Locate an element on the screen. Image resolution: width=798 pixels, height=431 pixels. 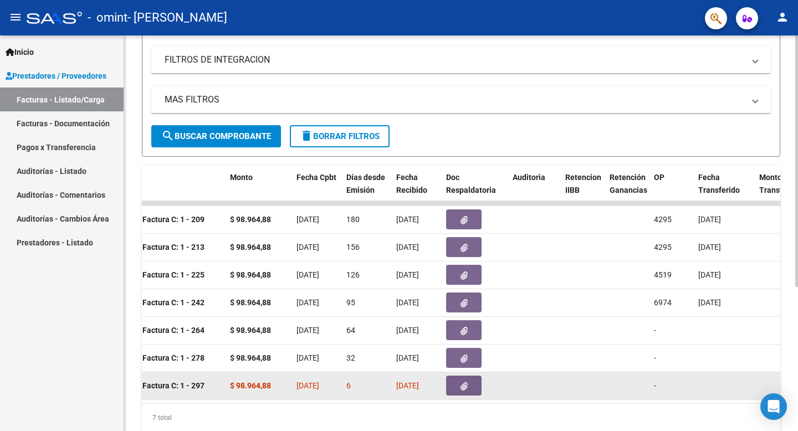
strong: Factura C: 1 - 278 is located at coordinates (173, 358).